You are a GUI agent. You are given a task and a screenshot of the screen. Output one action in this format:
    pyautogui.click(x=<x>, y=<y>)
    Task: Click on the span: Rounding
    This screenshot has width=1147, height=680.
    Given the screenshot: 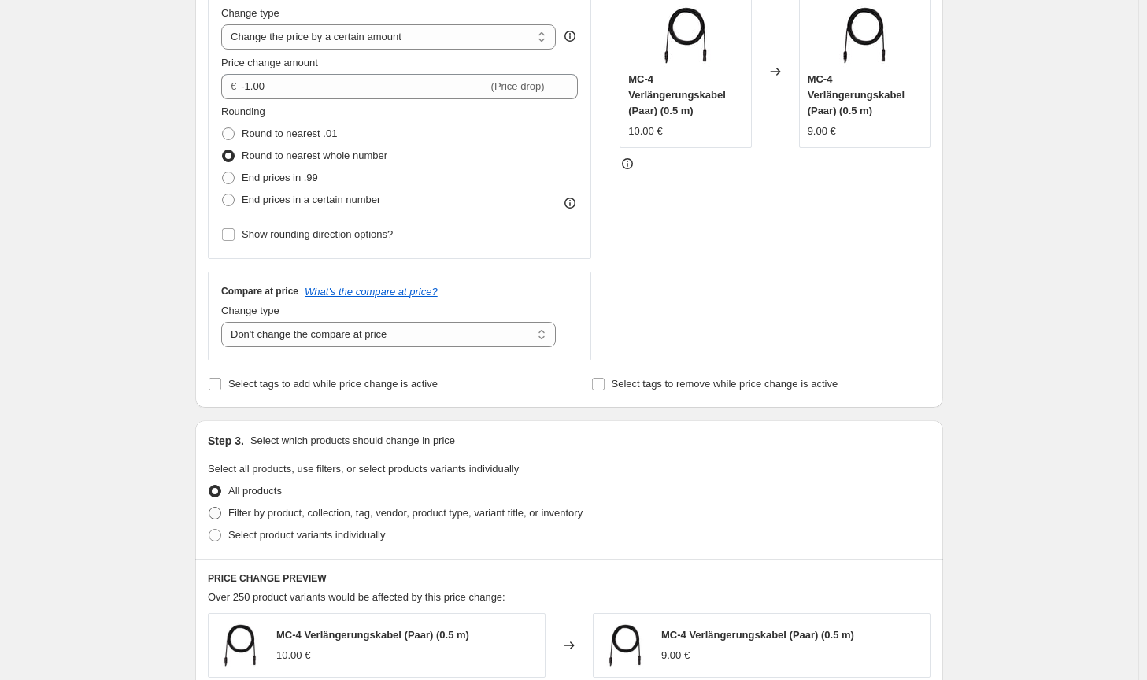 What is the action you would take?
    pyautogui.click(x=243, y=111)
    